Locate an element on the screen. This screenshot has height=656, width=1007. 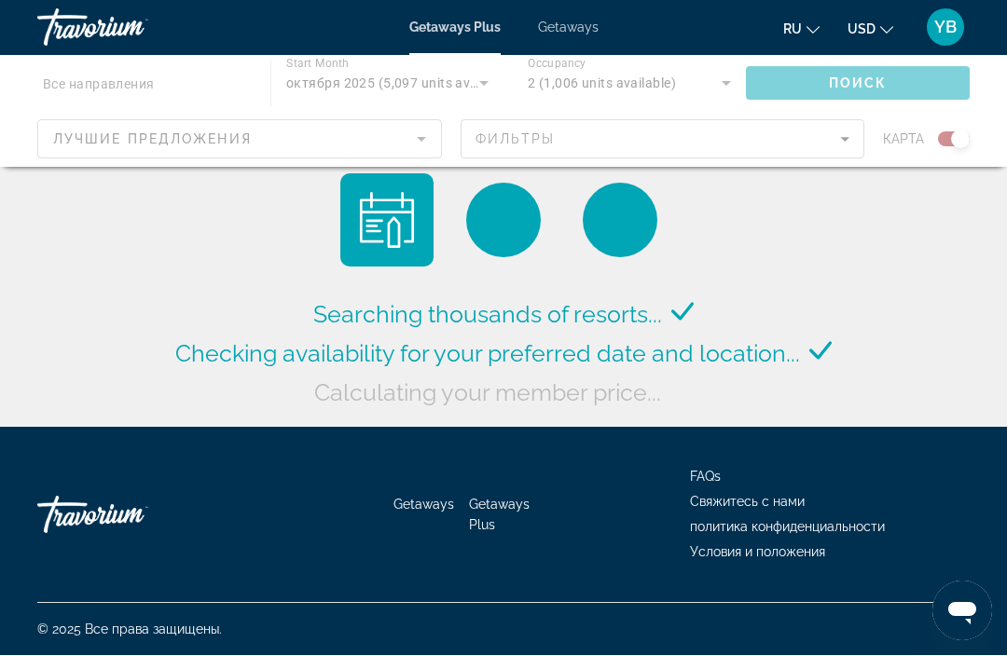
a: Свяжитесь с нами is located at coordinates (747, 502).